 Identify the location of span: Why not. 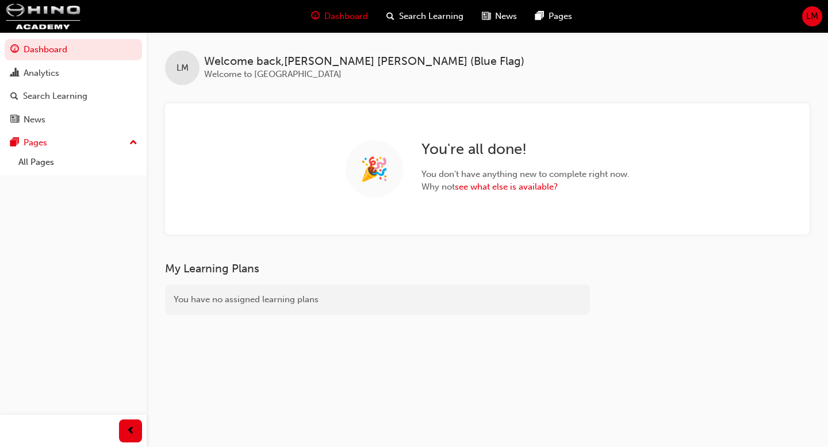
(525, 187).